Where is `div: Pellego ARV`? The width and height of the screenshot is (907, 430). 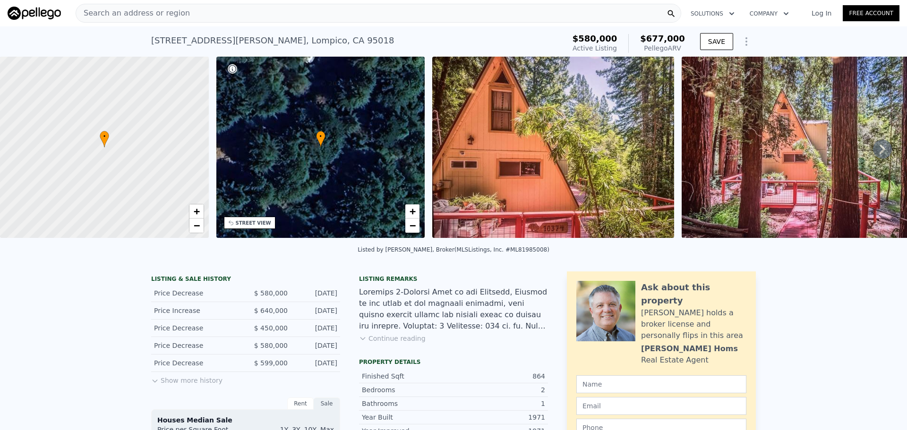 div: Pellego ARV is located at coordinates (662, 48).